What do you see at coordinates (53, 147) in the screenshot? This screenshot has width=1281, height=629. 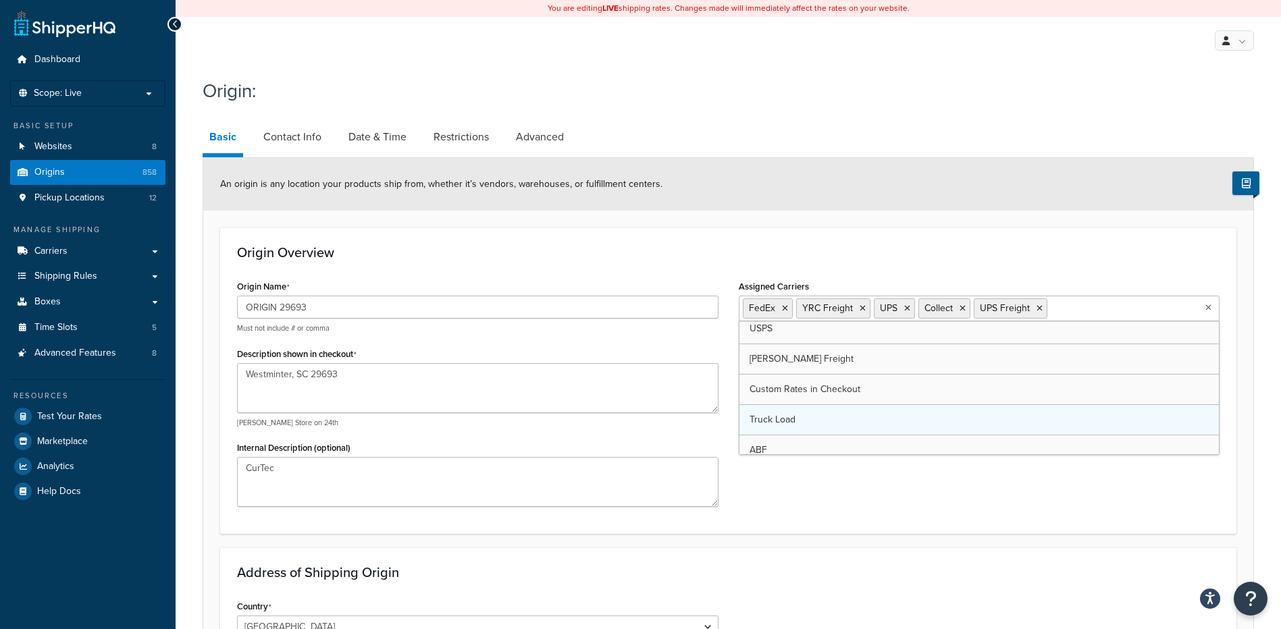 I see `span: Websites` at bounding box center [53, 147].